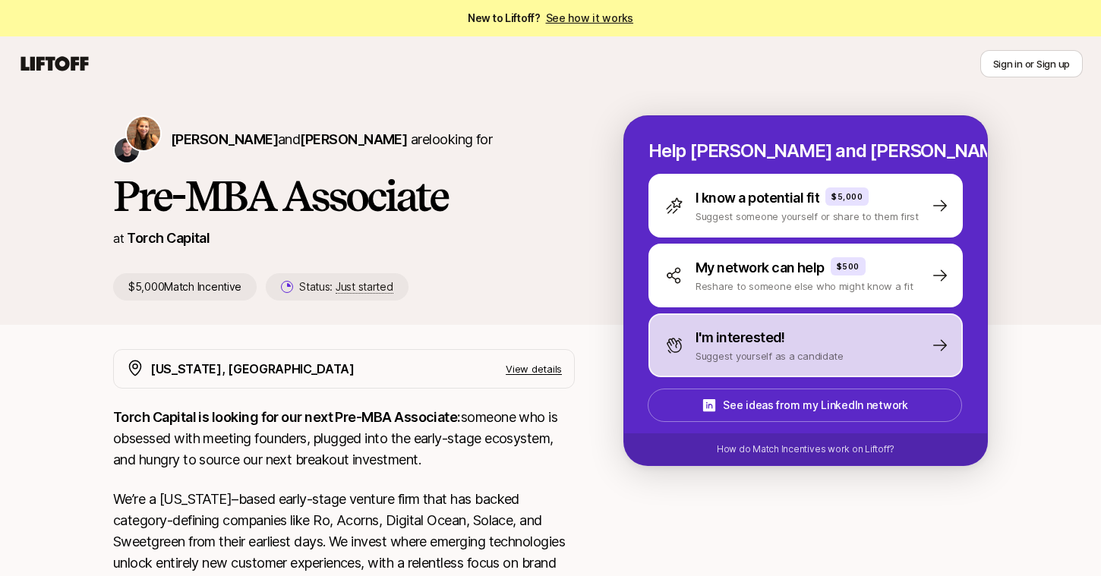  I want to click on span: Just started, so click(365, 287).